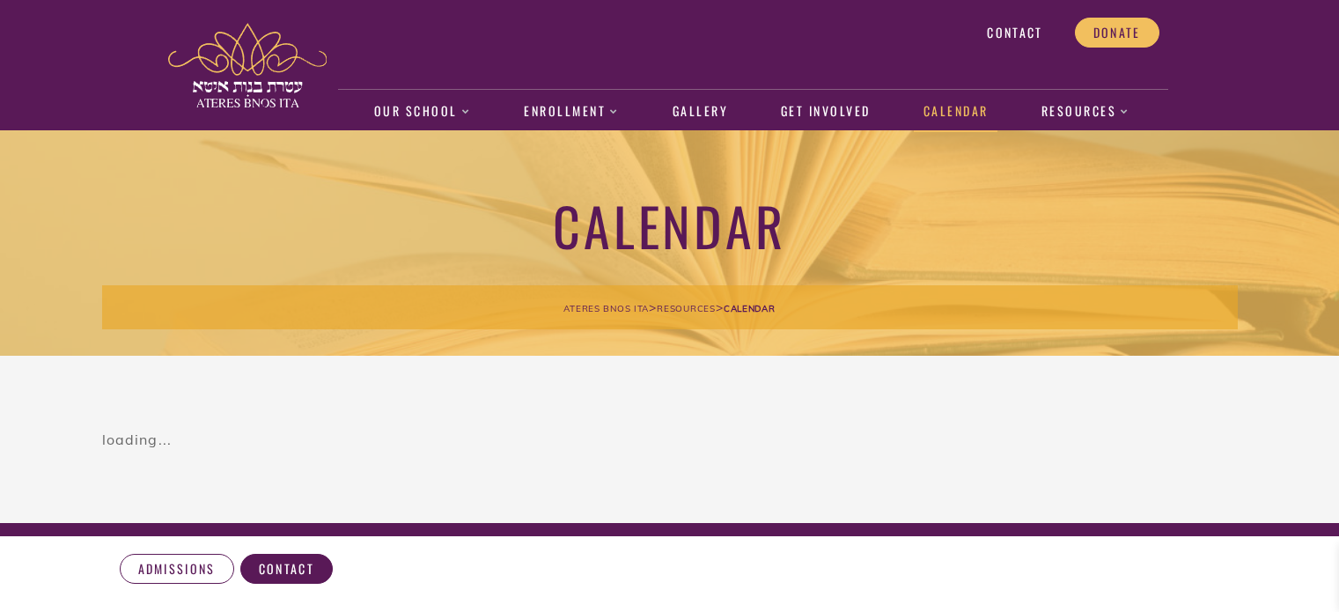  I want to click on span: Calendar, so click(749, 308).